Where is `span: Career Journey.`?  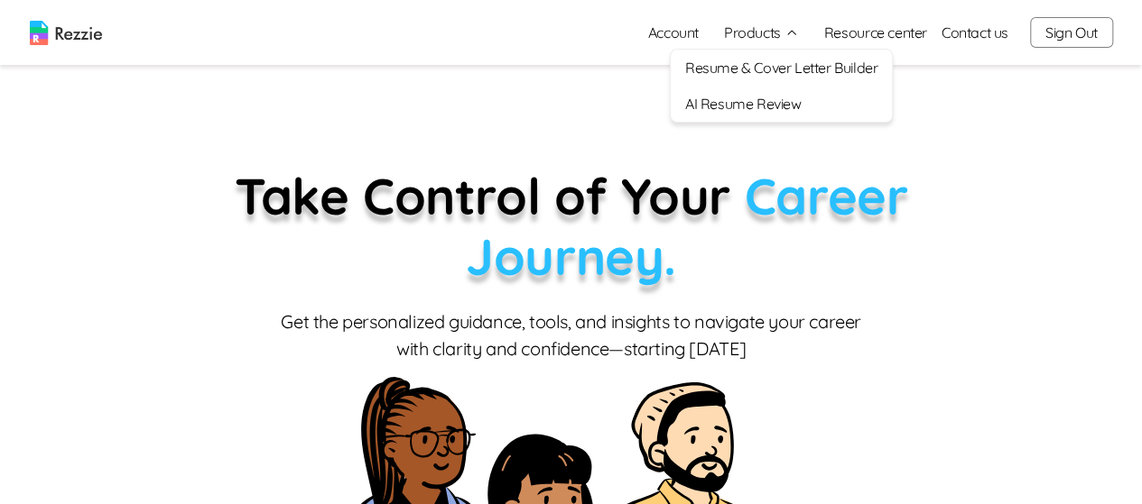
span: Career Journey. is located at coordinates (686, 226).